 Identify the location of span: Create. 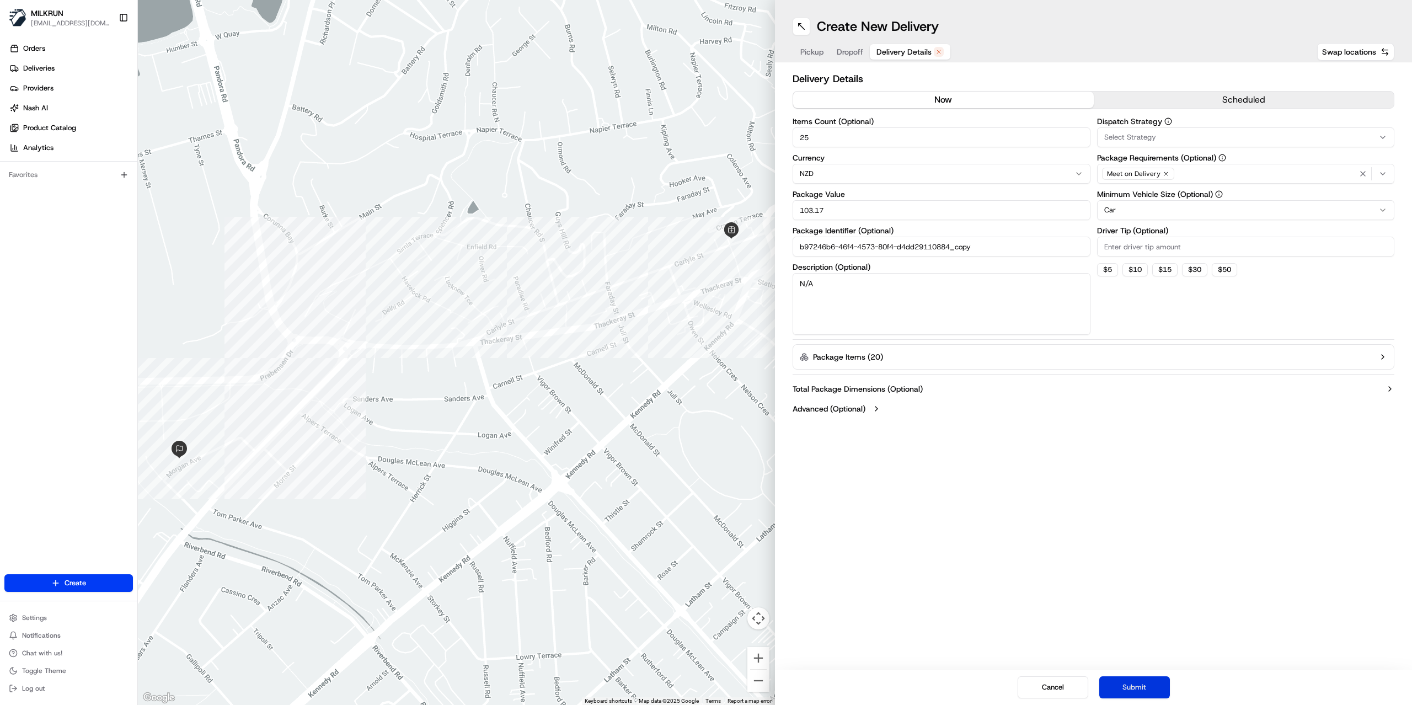
(75, 583).